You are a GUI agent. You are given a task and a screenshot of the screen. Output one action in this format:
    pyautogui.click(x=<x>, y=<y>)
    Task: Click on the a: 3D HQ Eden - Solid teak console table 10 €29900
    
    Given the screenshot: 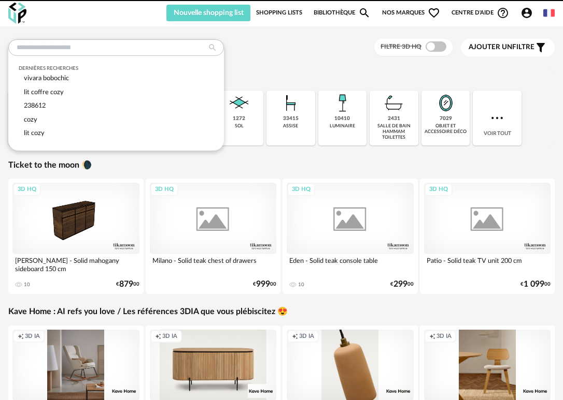 What is the action you would take?
    pyautogui.click(x=350, y=236)
    